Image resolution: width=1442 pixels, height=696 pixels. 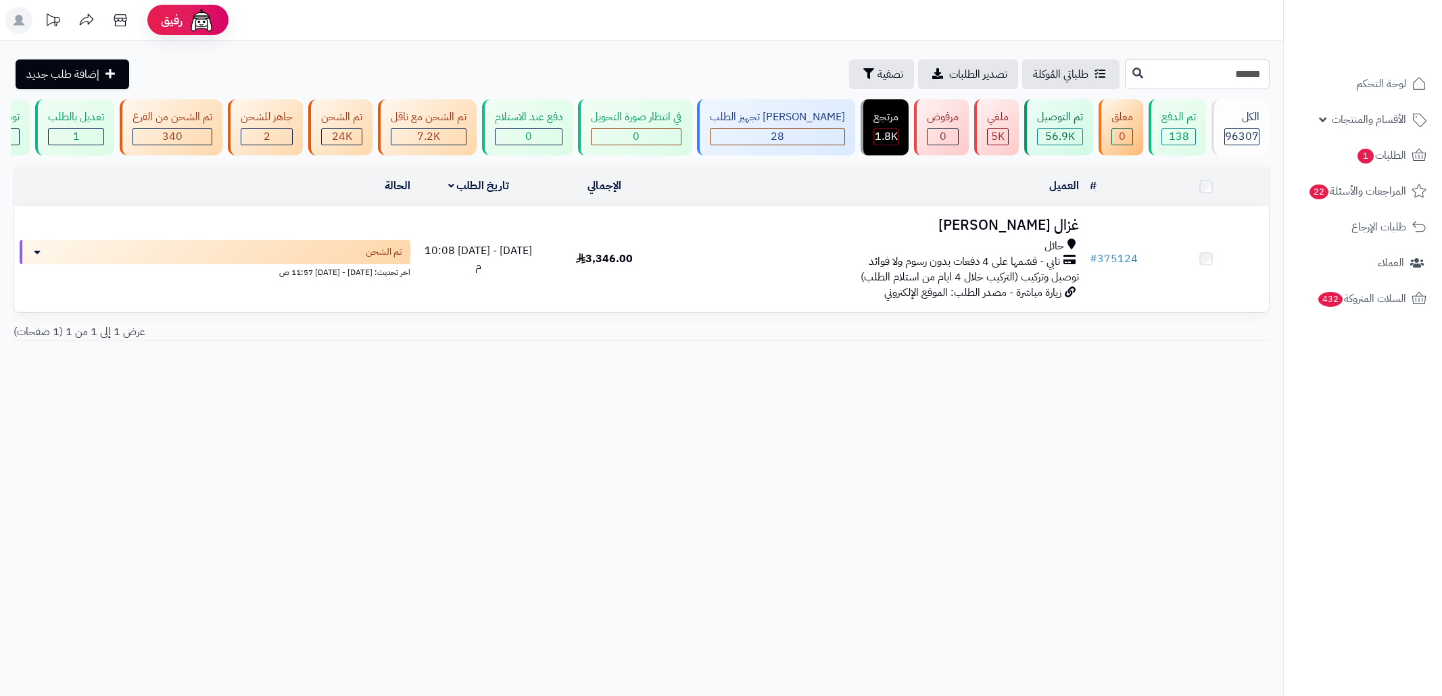 What do you see at coordinates (1178, 117) in the screenshot?
I see `div: تم الدفع` at bounding box center [1178, 117].